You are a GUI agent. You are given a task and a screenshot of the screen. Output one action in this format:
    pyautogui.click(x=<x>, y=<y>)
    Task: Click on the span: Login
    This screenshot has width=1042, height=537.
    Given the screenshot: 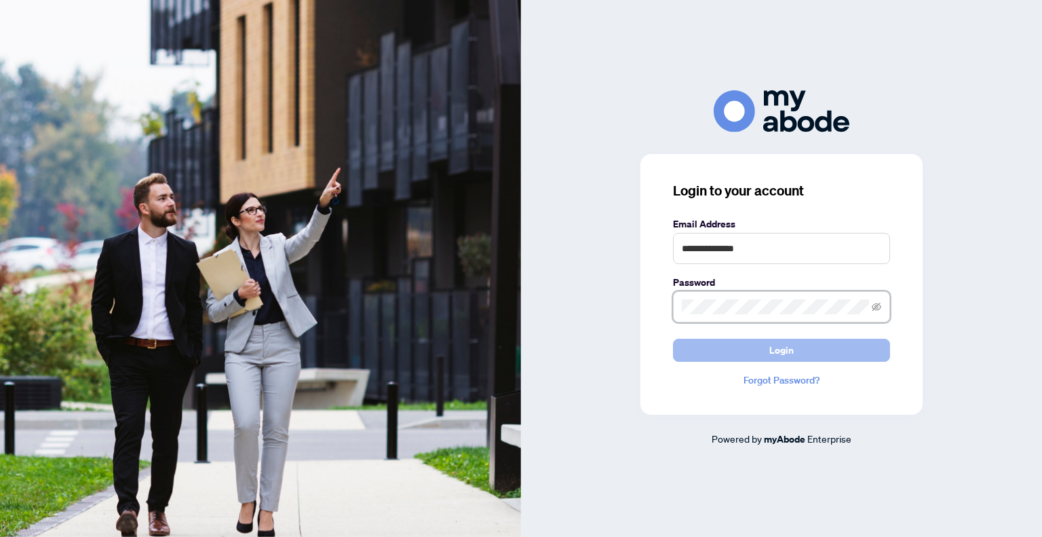 What is the action you would take?
    pyautogui.click(x=782, y=350)
    